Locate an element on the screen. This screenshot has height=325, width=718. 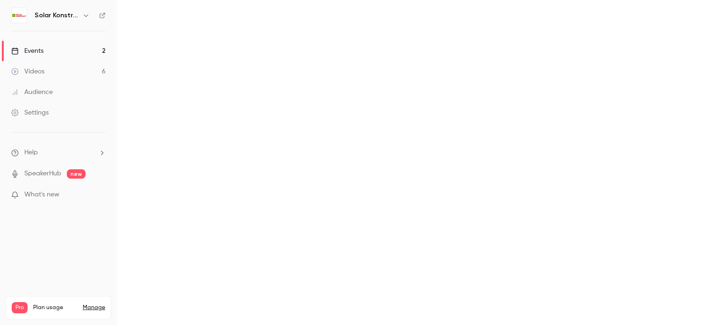
span: Pro is located at coordinates (20, 308).